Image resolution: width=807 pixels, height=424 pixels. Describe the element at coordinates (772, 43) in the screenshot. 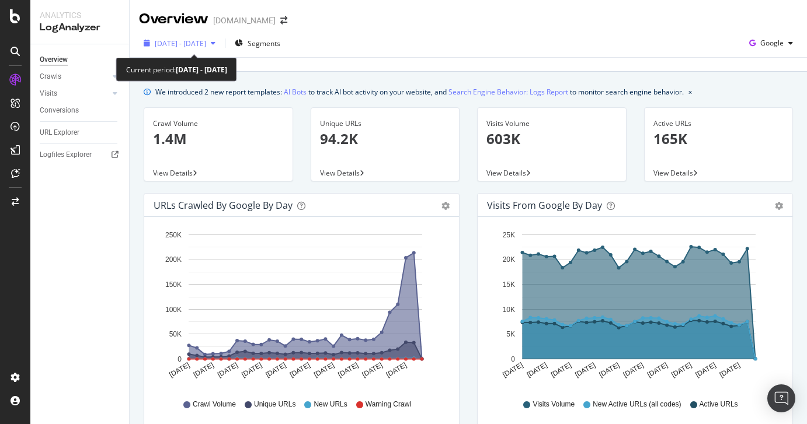

I see `span: Google` at that location.